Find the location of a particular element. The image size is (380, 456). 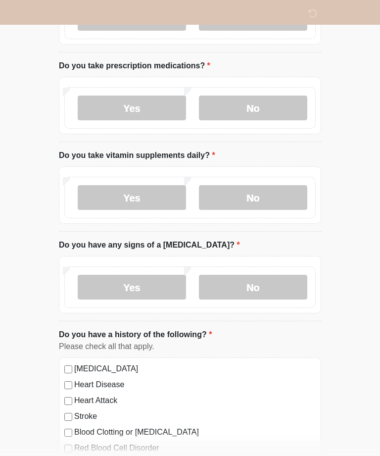

label: Heart Disease is located at coordinates (195, 385).